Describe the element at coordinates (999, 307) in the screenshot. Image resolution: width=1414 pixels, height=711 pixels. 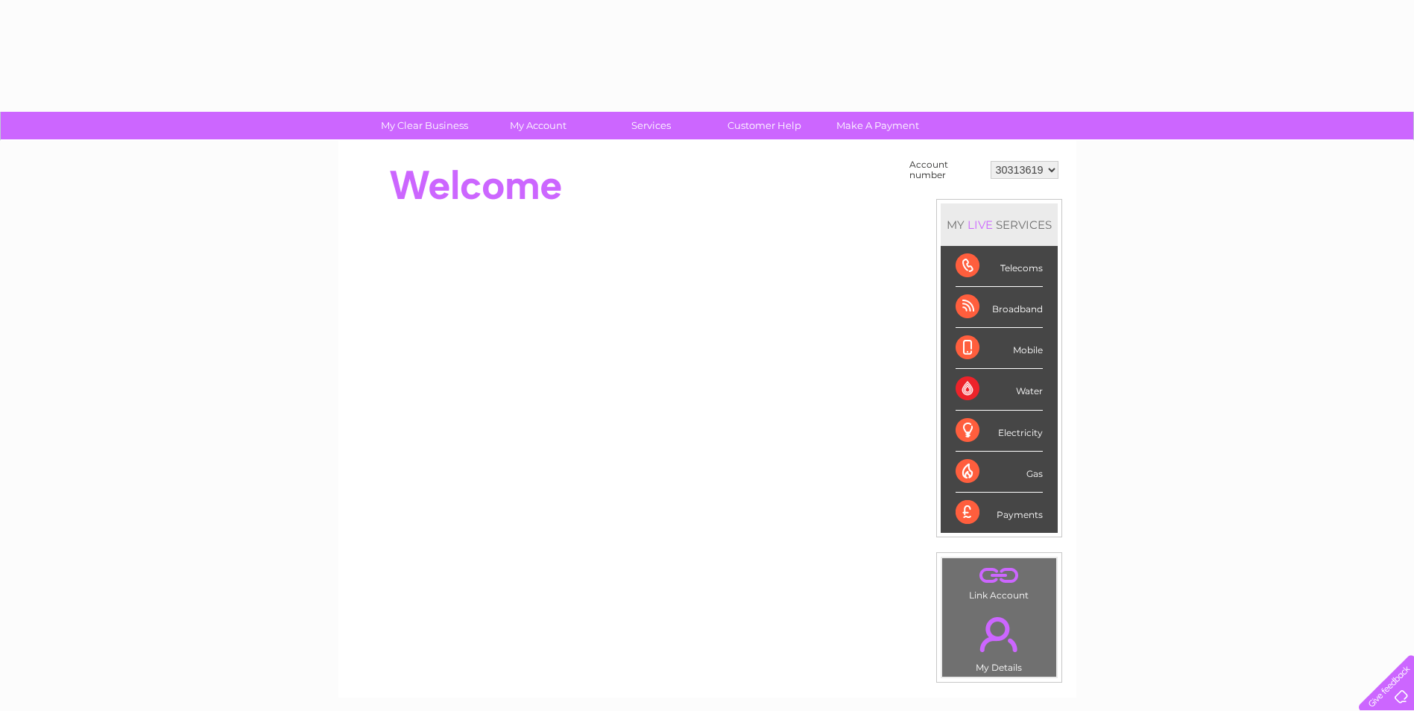
I see `div: Broadband` at that location.